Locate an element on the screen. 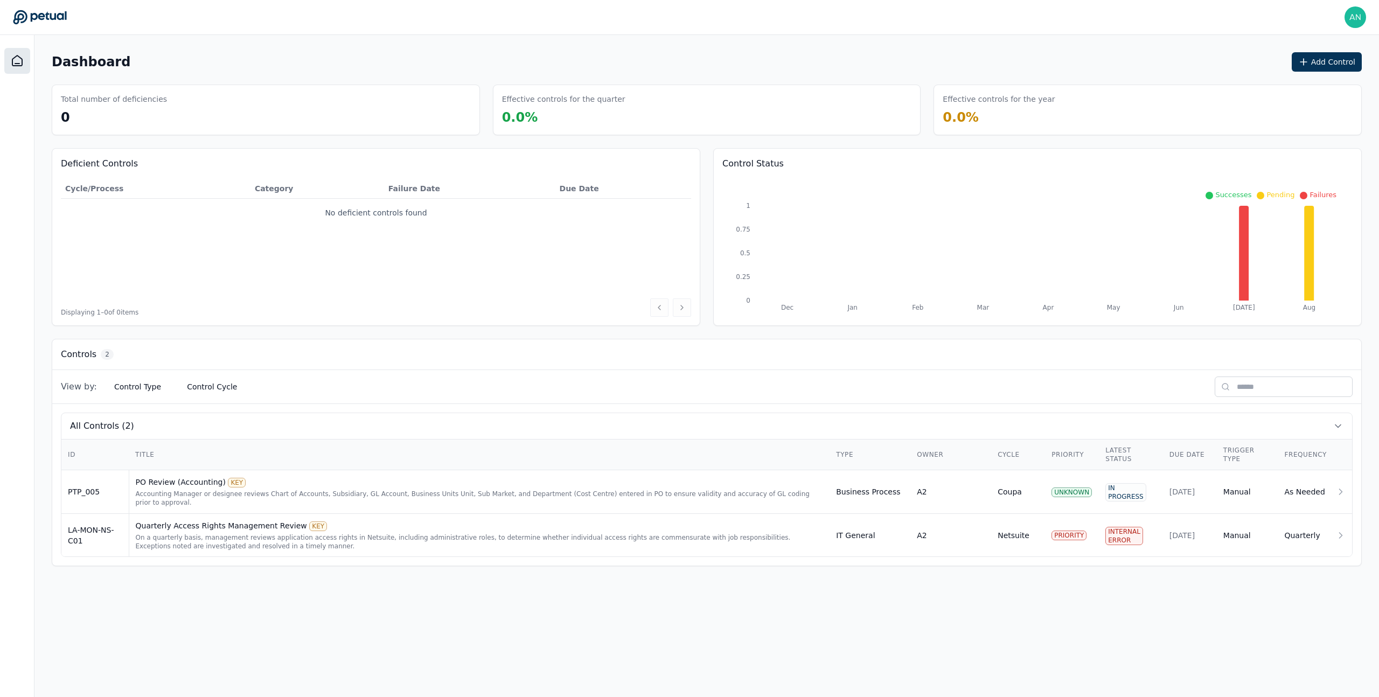 Image resolution: width=1379 pixels, height=697 pixels. button: Control Cycle is located at coordinates (212, 387).